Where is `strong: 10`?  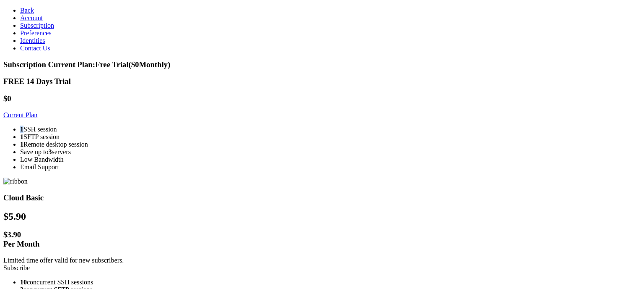
strong: 10 is located at coordinates (23, 281).